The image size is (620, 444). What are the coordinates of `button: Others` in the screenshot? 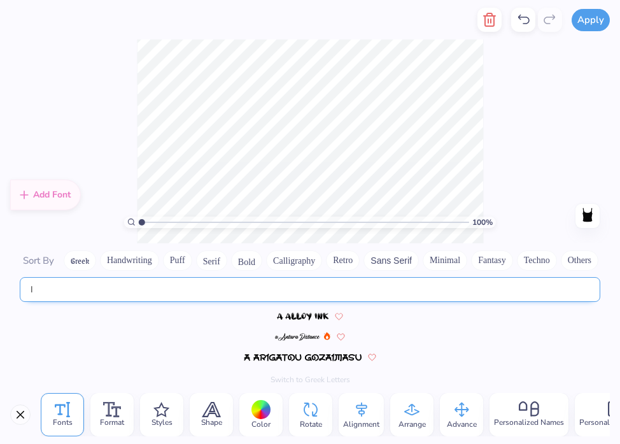 It's located at (579, 260).